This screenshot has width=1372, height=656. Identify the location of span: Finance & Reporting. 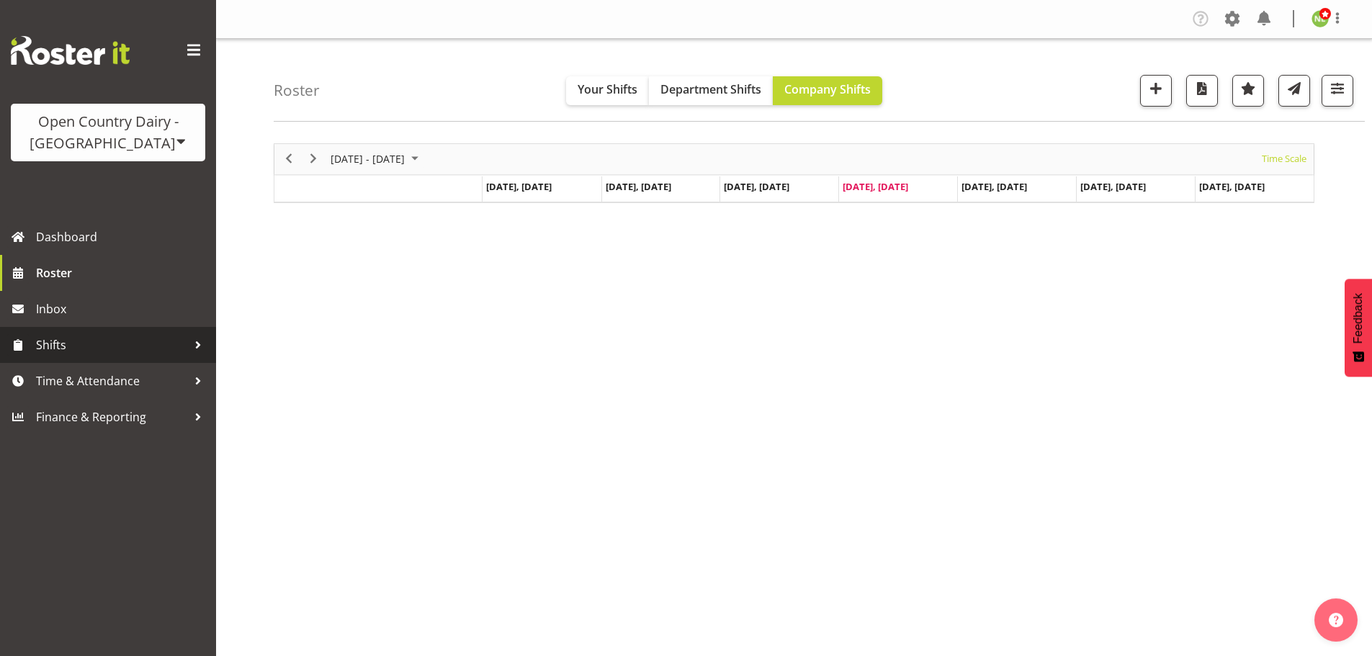
(112, 417).